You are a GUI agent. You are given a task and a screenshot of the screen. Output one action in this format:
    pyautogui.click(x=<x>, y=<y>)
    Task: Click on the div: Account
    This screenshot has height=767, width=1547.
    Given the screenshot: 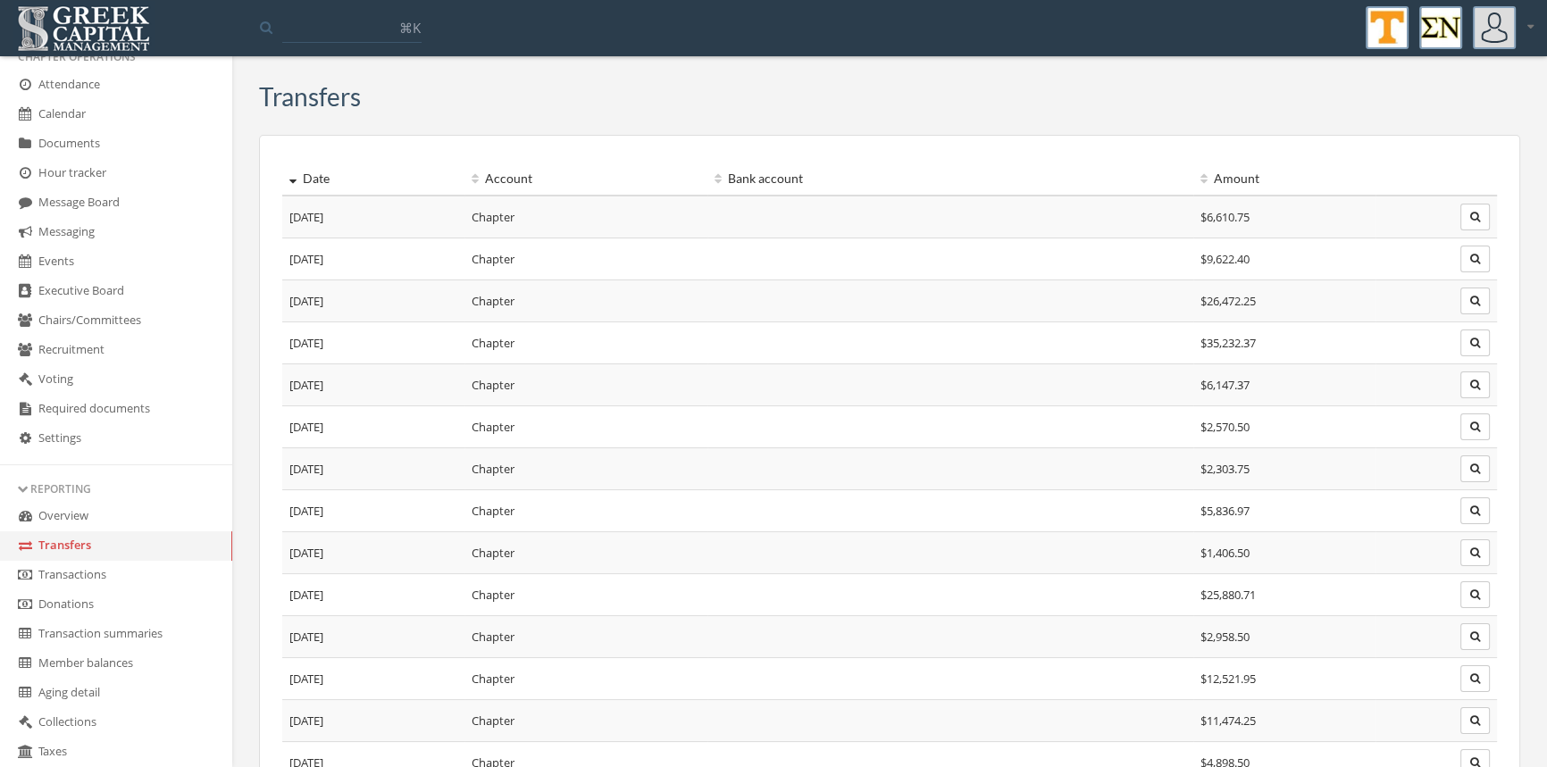 What is the action you would take?
    pyautogui.click(x=586, y=179)
    